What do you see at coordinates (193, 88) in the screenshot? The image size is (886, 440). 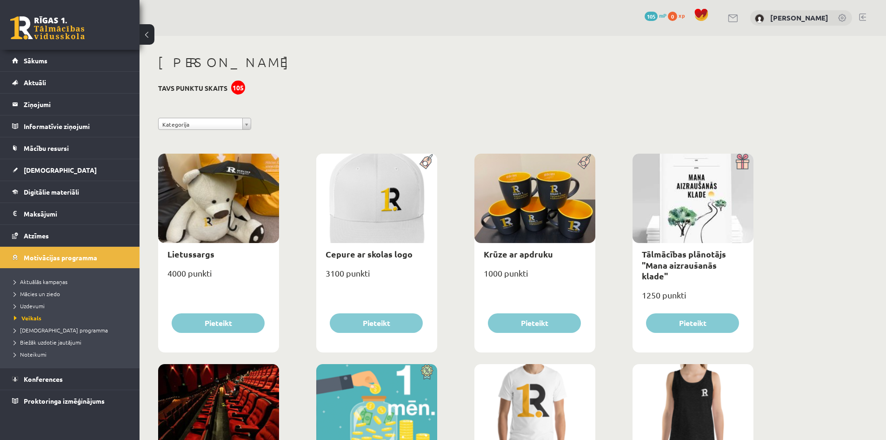 I see `h3: Tavs punktu skaits` at bounding box center [193, 88].